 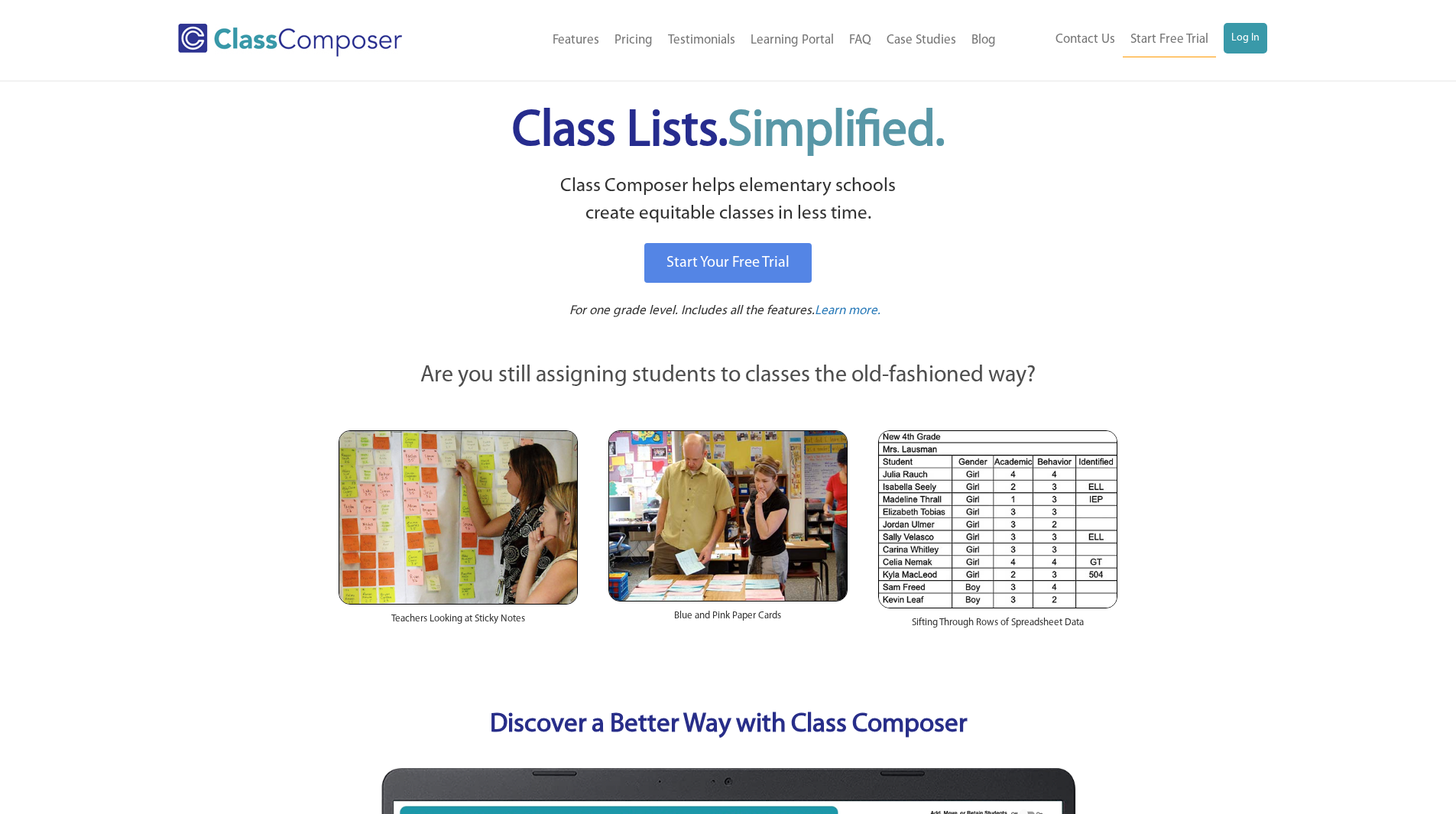 What do you see at coordinates (792, 40) in the screenshot?
I see `a: Learning Portal` at bounding box center [792, 40].